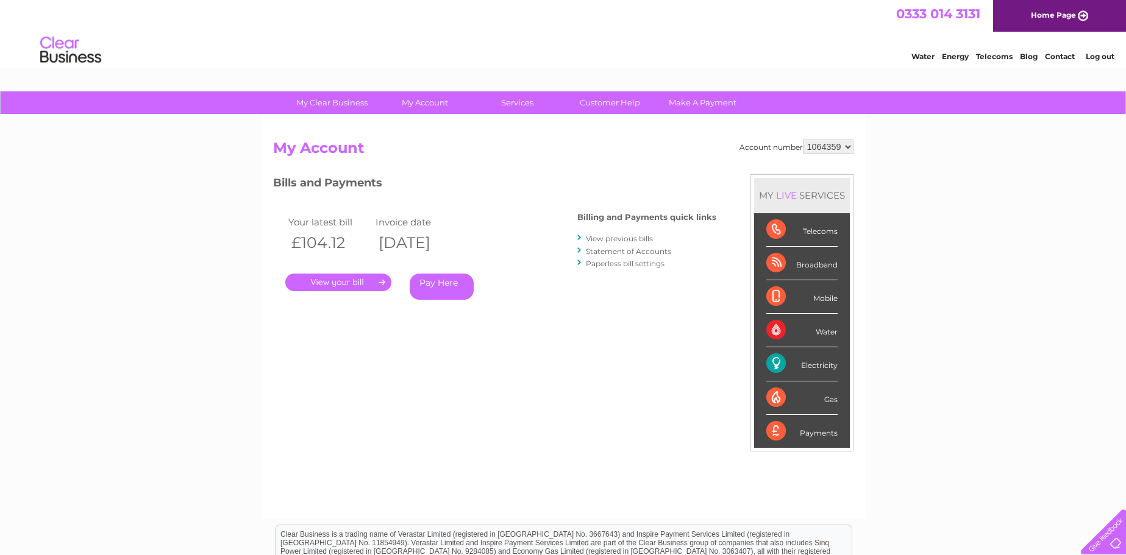 Image resolution: width=1126 pixels, height=555 pixels. What do you see at coordinates (1100, 56) in the screenshot?
I see `a: Log out` at bounding box center [1100, 56].